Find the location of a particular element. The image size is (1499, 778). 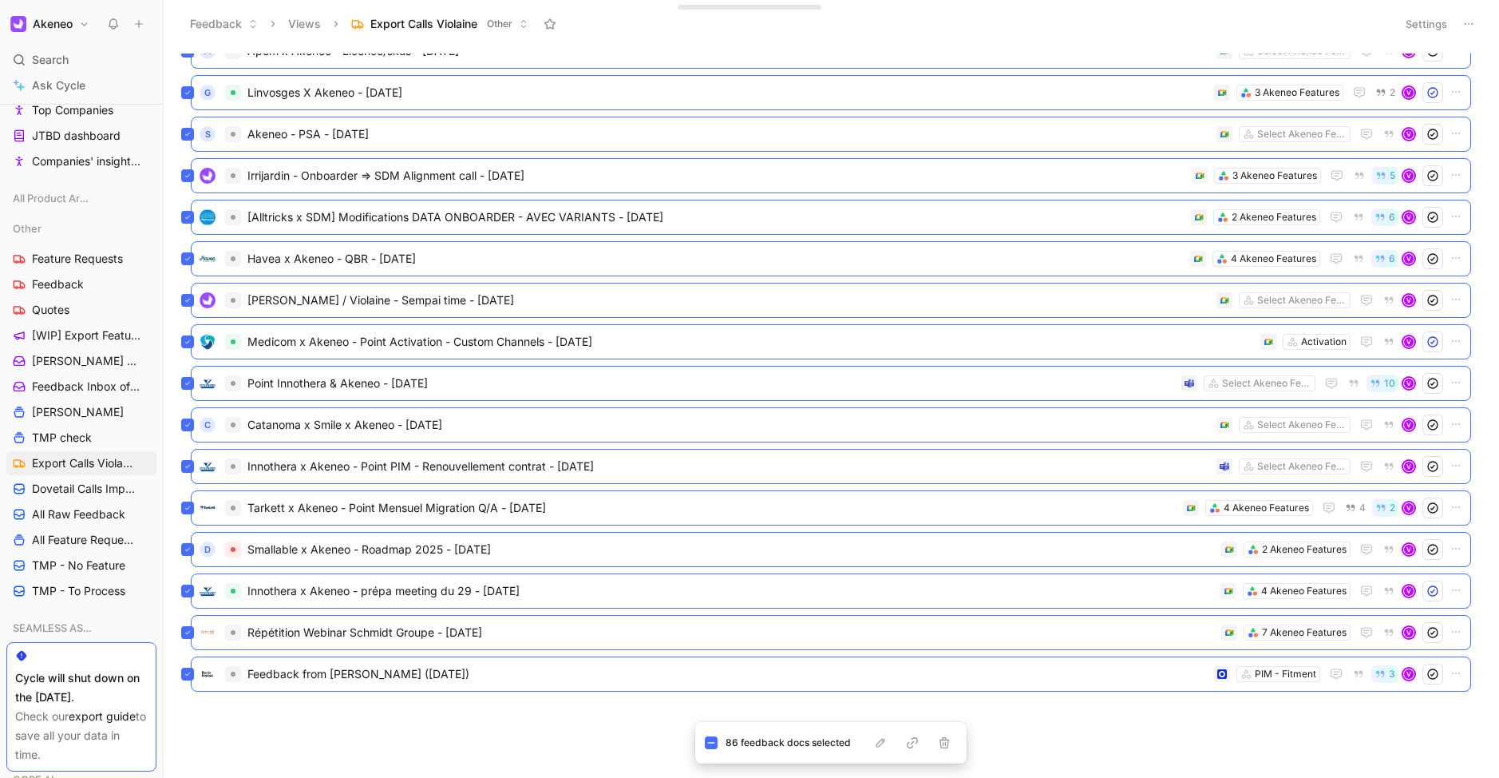

a: TMP check is located at coordinates (81, 437).